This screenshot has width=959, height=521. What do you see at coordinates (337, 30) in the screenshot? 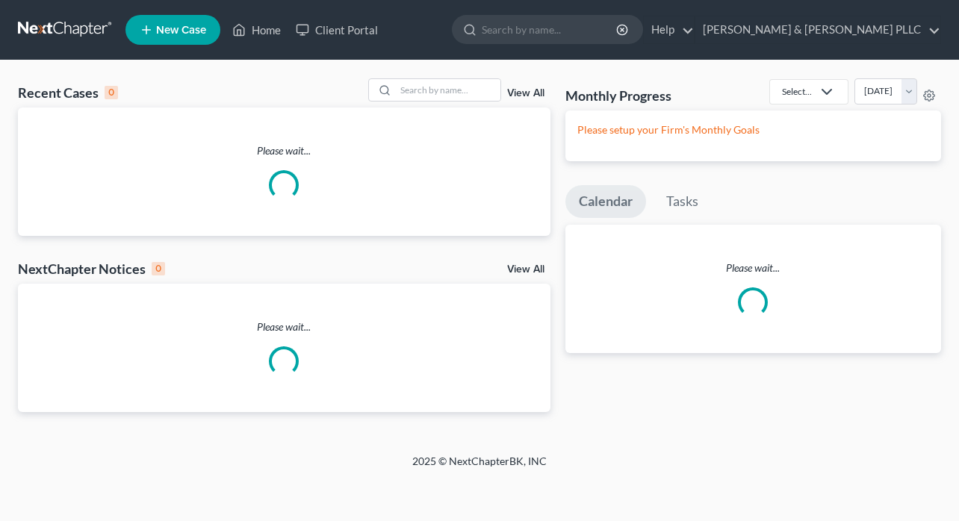
I see `a: Client Portal` at bounding box center [337, 30].